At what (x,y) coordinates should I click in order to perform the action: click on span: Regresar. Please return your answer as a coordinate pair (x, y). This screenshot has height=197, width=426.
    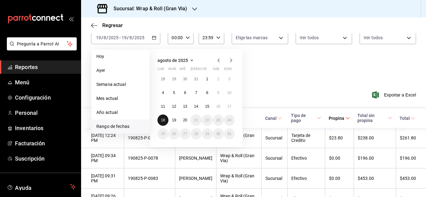
    Looking at the image, I should click on (112, 25).